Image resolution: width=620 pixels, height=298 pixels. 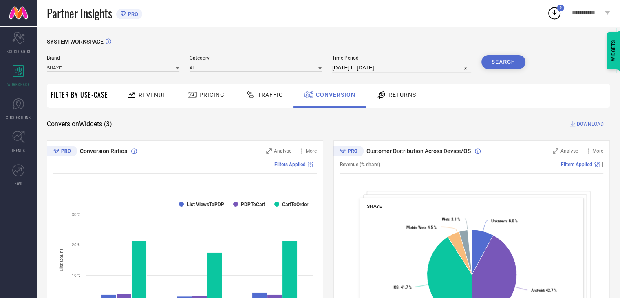 I want to click on tspan: Mobile Web, so click(x=415, y=227).